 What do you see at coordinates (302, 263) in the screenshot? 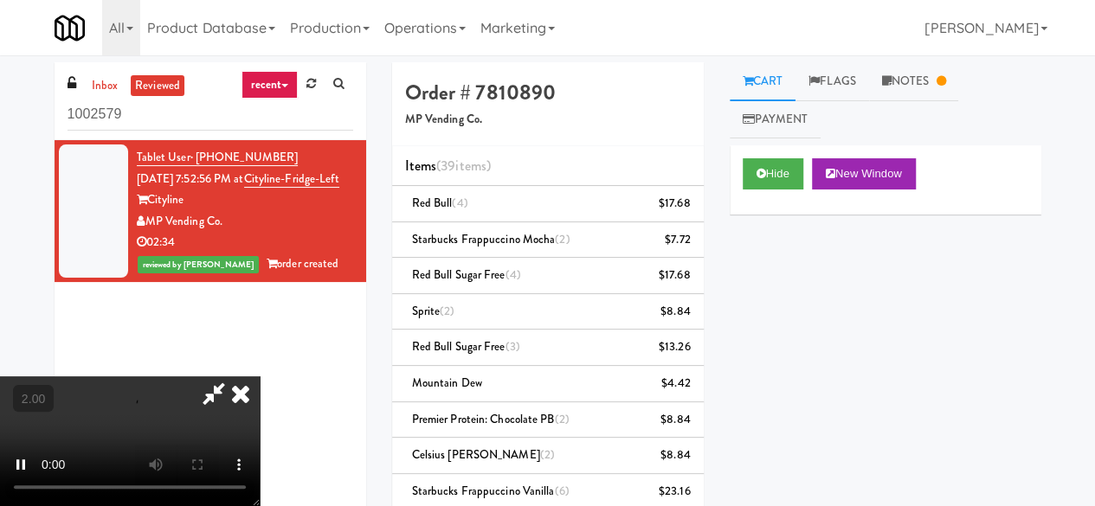
I see `span: order created` at bounding box center [302, 263].